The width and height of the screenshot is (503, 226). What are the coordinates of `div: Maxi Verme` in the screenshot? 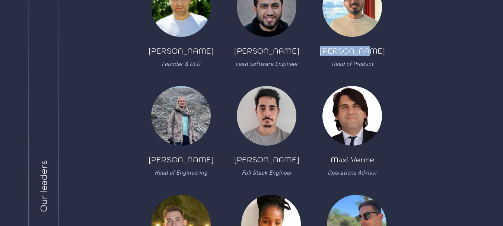 It's located at (352, 160).